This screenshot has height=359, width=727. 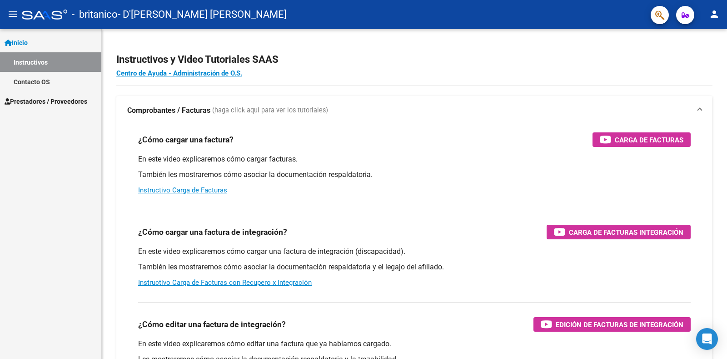 What do you see at coordinates (169, 110) in the screenshot?
I see `strong: Comprobantes / Facturas` at bounding box center [169, 110].